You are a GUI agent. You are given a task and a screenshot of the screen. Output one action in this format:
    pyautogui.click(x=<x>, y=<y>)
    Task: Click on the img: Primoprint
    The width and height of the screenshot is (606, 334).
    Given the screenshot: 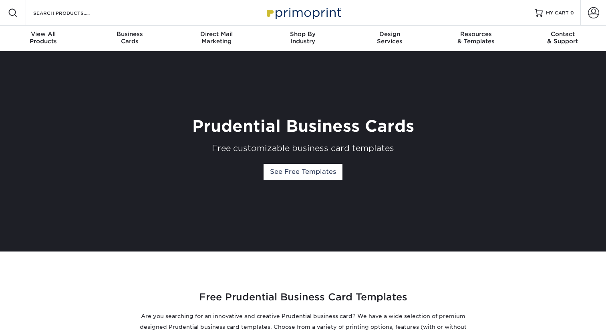 What is the action you would take?
    pyautogui.click(x=303, y=12)
    